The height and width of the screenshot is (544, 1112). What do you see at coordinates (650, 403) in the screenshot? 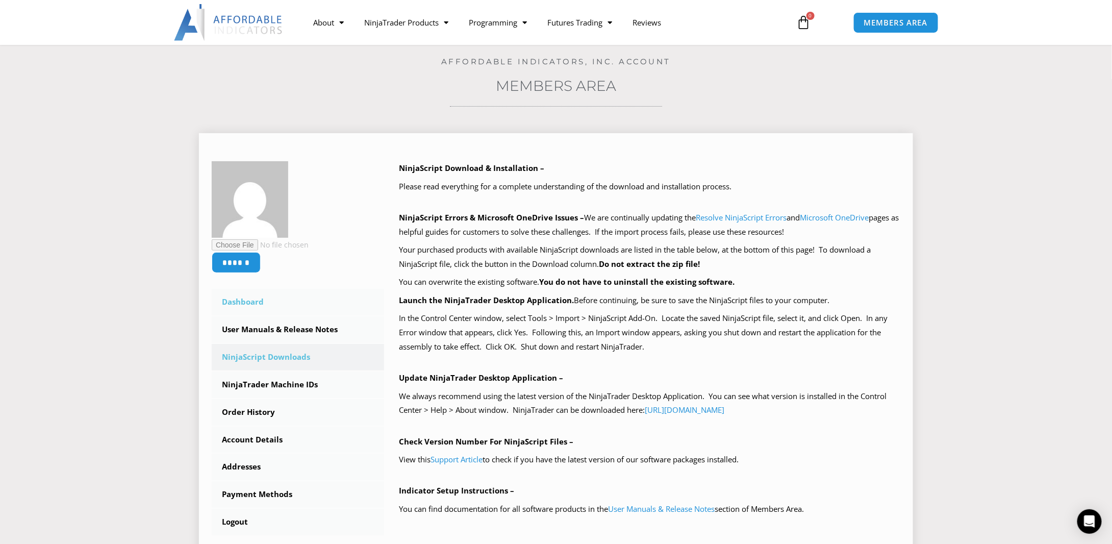
I see `p: We always recommend using the latest version of the NinjaTrader Desktop Application. You can see ...` at bounding box center [650, 403].